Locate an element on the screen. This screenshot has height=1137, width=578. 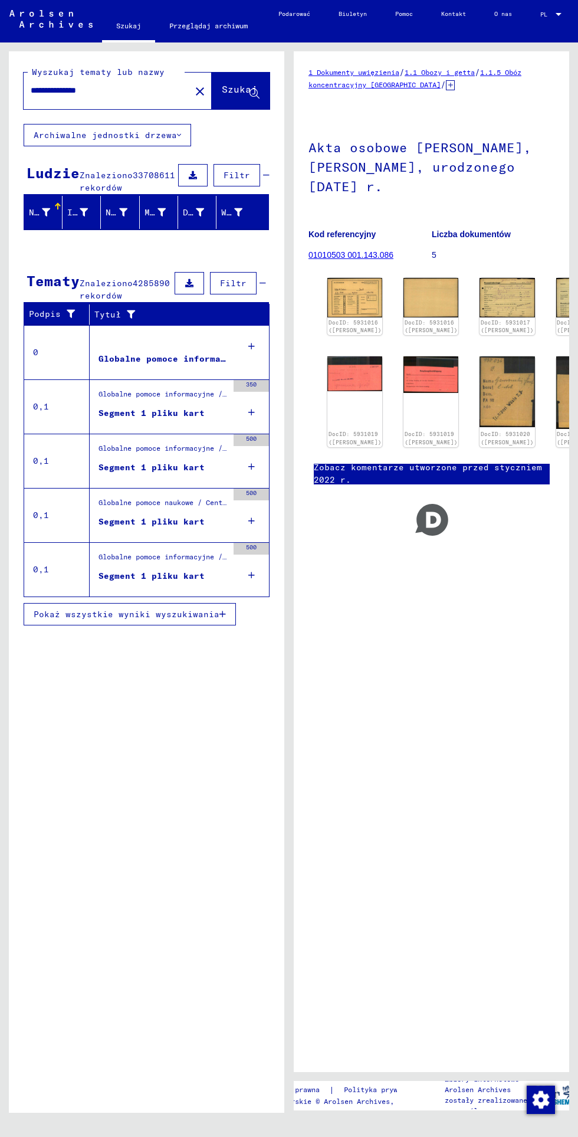
font: Kod referencyjny is located at coordinates (342, 234).